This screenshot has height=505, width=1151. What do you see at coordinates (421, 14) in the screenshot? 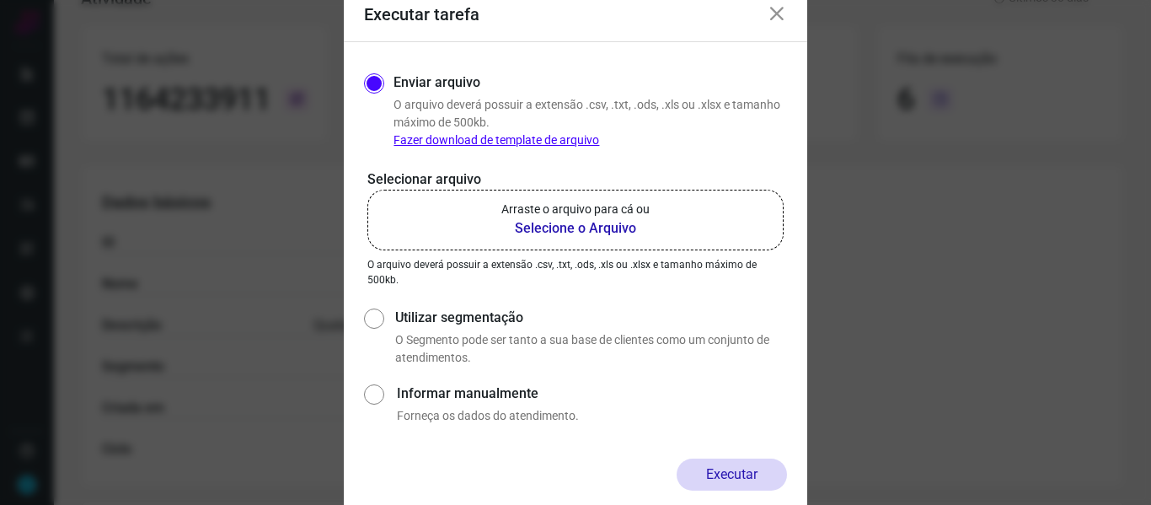
I see `h3: Executar tarefa` at bounding box center [421, 14].